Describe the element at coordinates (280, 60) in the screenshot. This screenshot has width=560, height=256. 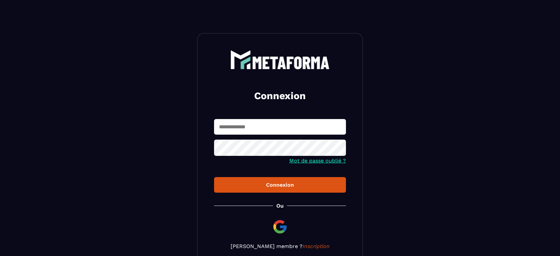
I see `a: logo` at that location.